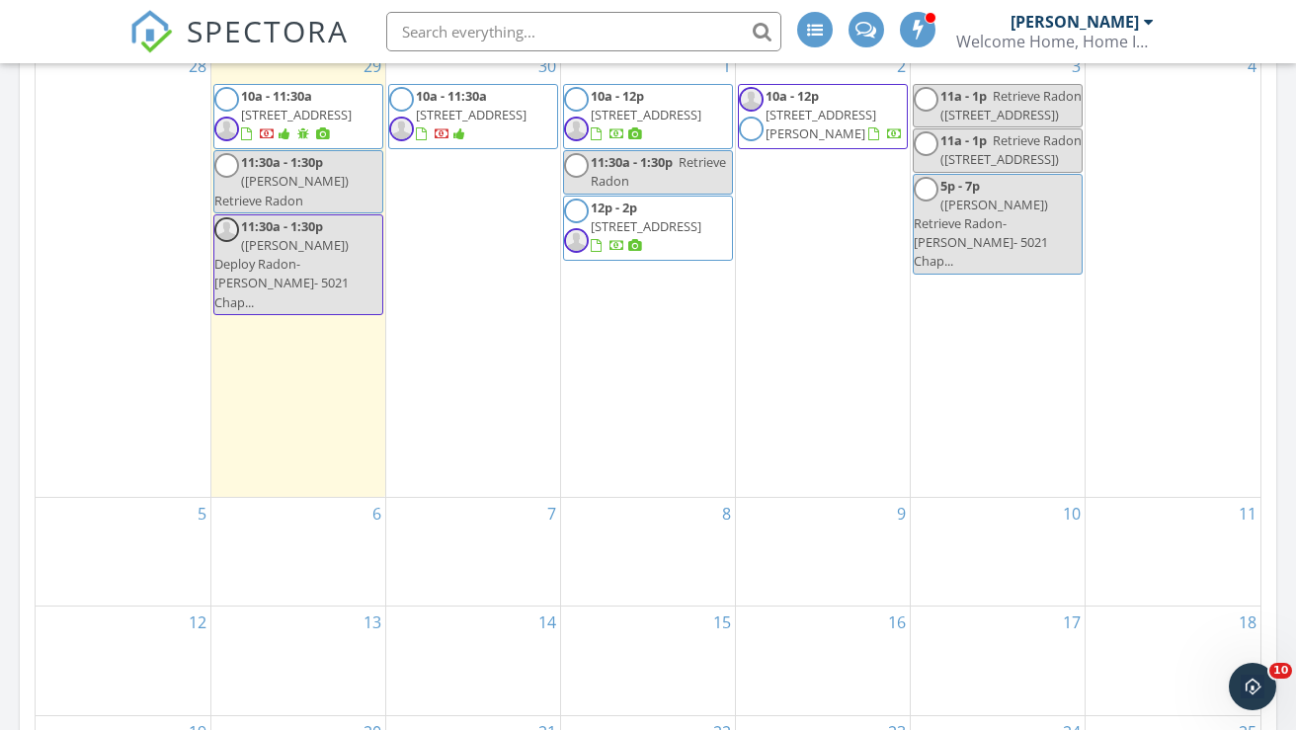  Describe the element at coordinates (897, 623) in the screenshot. I see `a: Go to October 16, 2025` at that location.